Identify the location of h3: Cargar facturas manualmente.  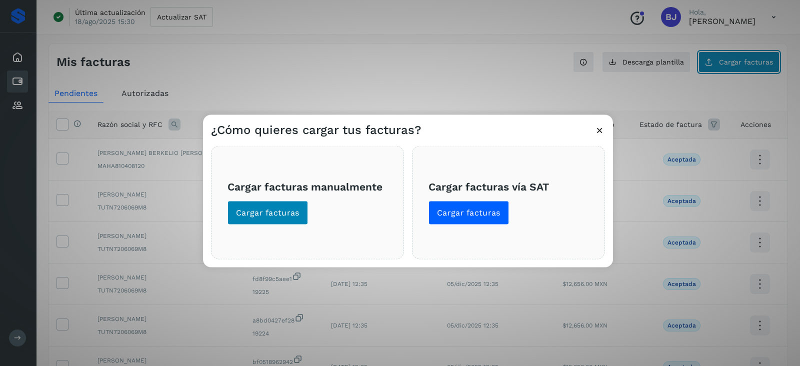
(308, 186).